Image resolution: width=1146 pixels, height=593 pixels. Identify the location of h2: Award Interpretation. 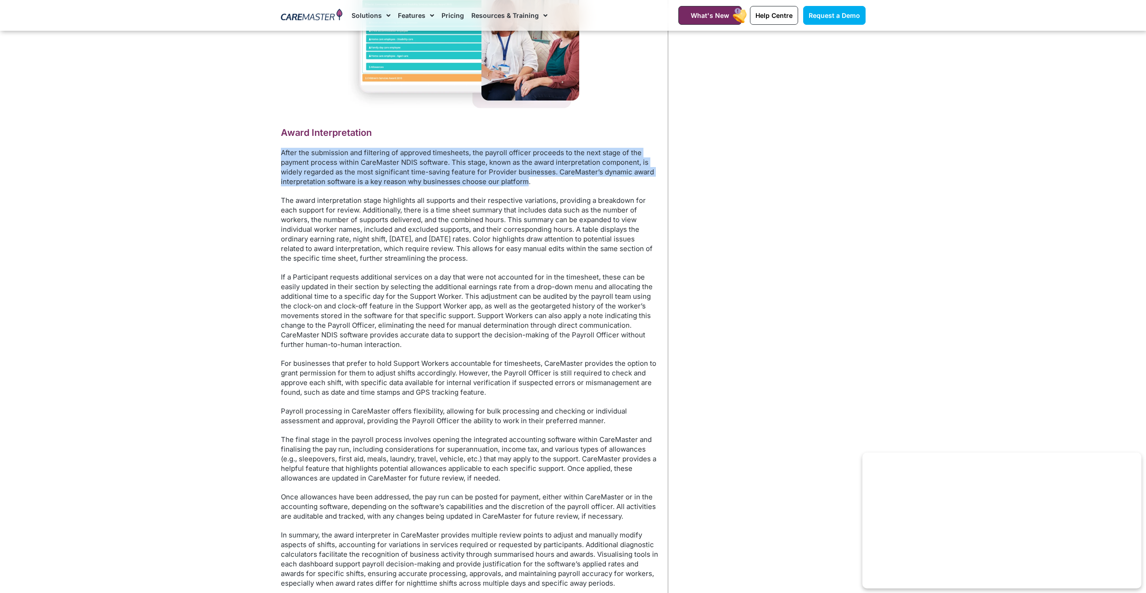
(470, 133).